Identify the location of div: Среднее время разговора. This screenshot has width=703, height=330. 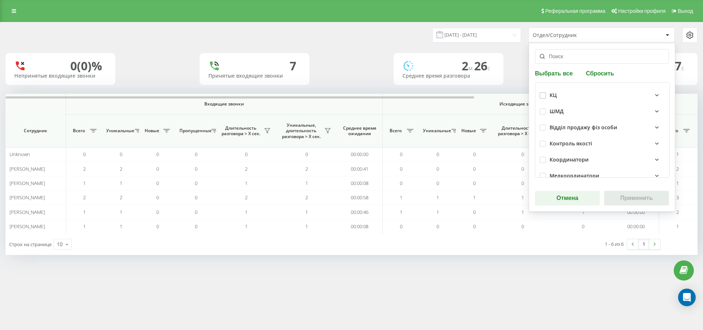
(448, 76).